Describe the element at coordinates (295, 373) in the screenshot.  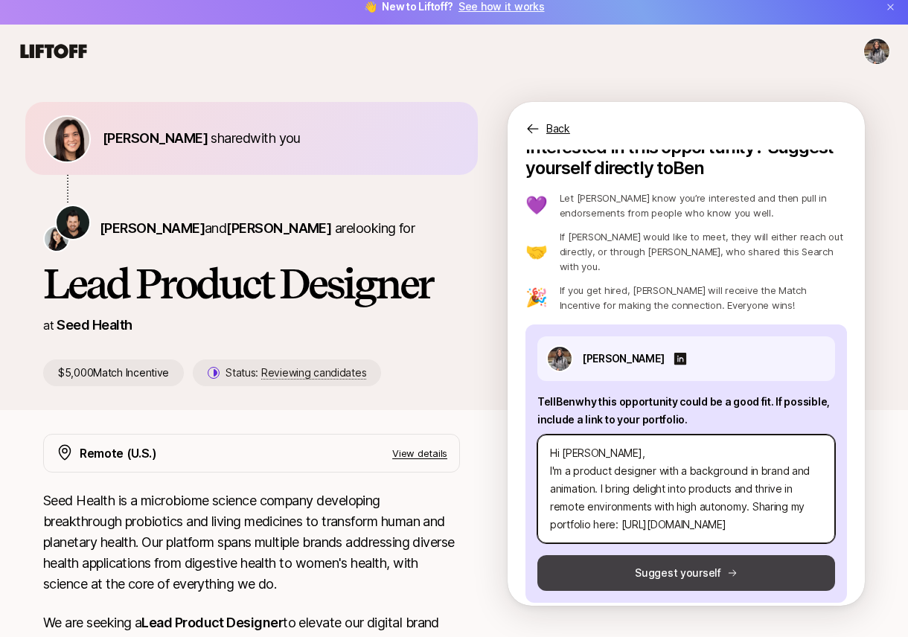
I see `p: Status:` at that location.